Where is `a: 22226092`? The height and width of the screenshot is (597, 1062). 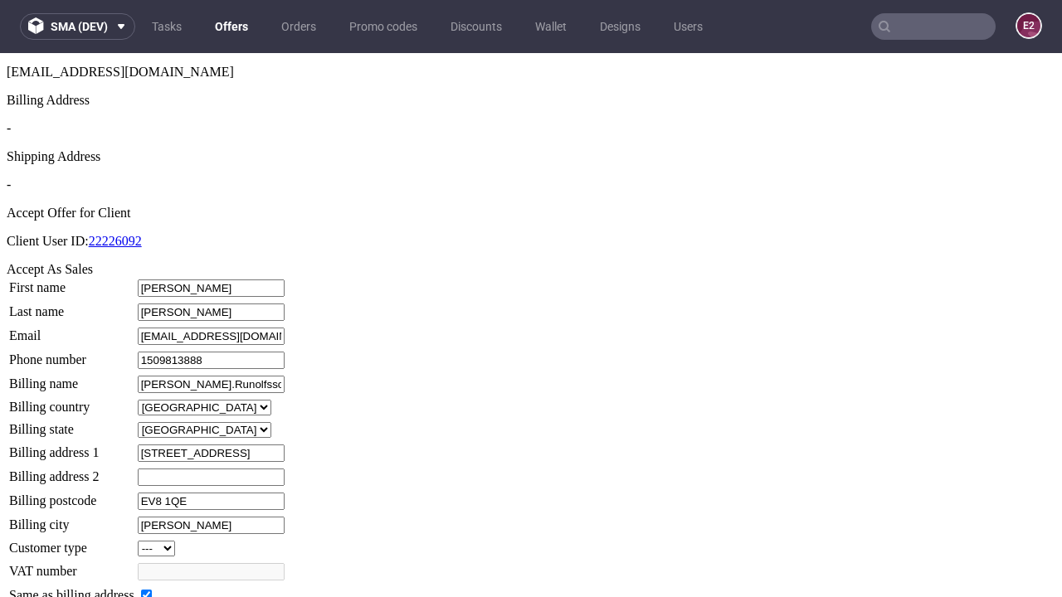 a: 22226092 is located at coordinates (115, 188).